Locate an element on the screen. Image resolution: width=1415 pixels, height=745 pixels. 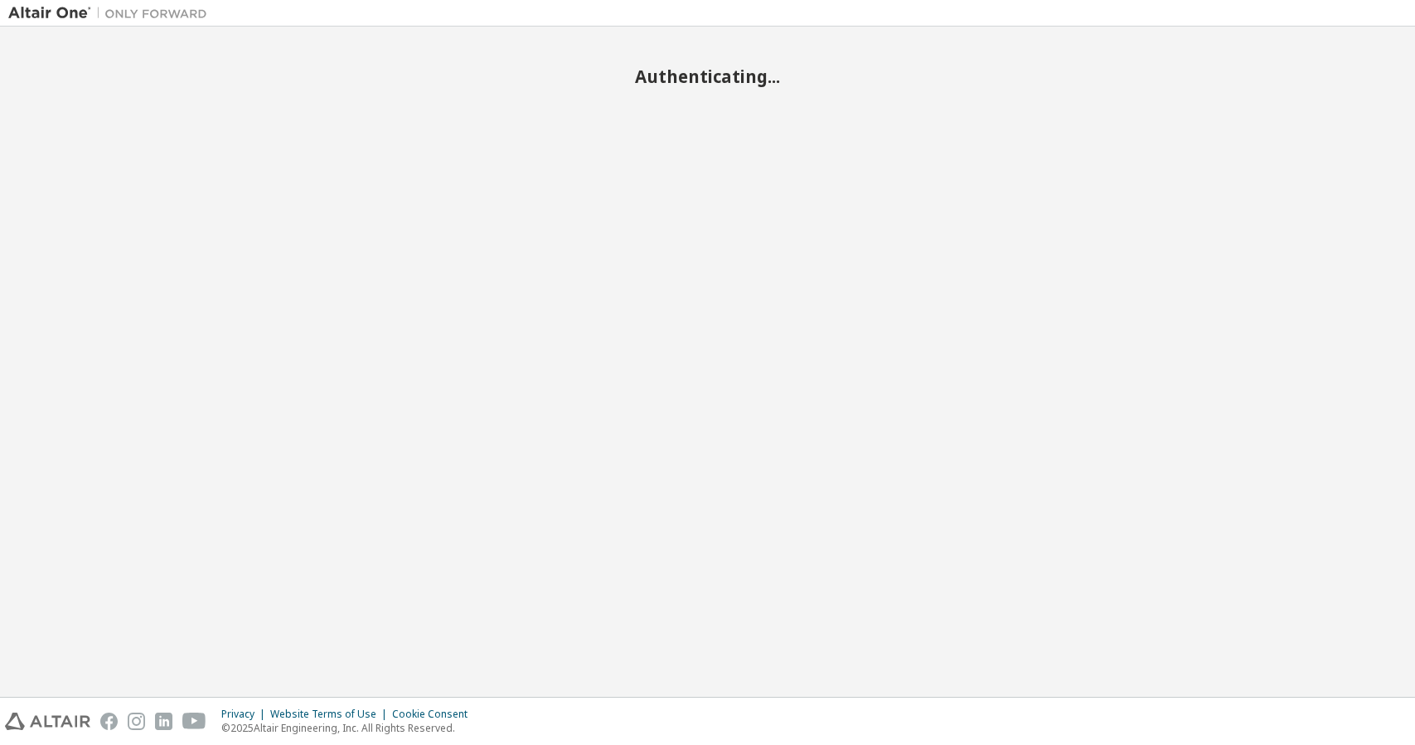
div: Website Terms of Use is located at coordinates (331, 714).